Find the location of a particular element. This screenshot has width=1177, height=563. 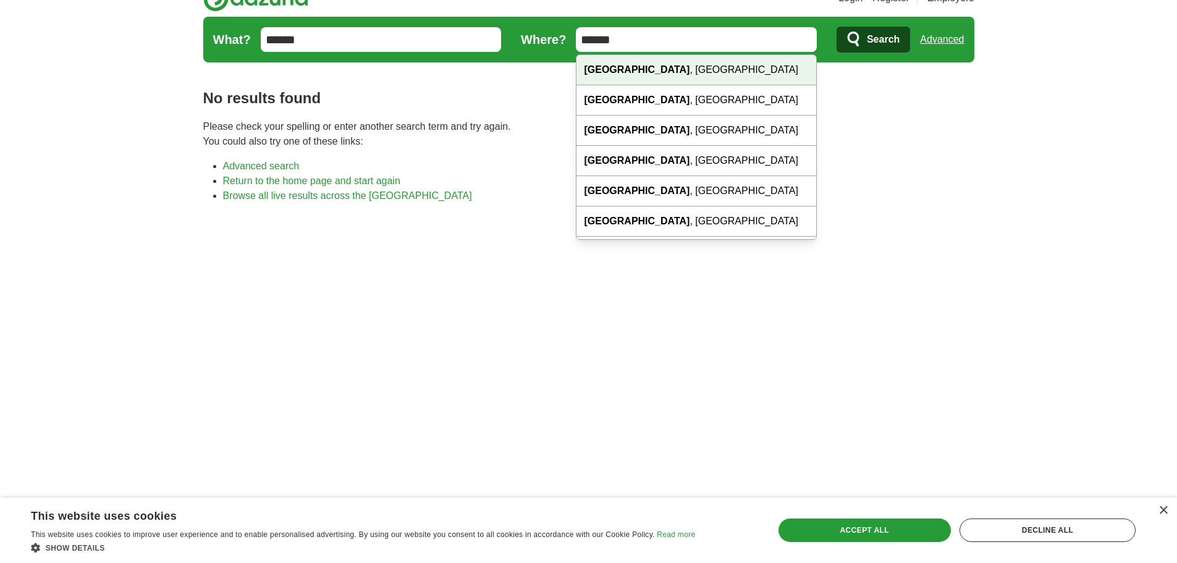

a: Return to the home page and start again is located at coordinates (311, 180).